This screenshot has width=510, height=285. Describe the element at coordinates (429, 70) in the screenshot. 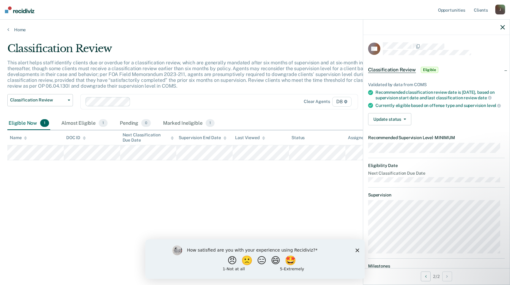

I see `span: Eligible` at that location.